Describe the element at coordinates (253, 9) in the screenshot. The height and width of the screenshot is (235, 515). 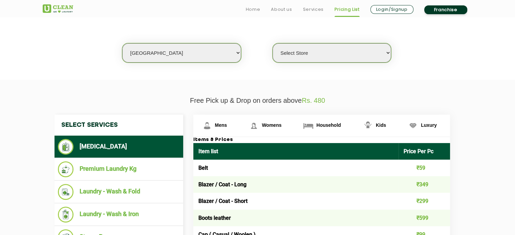
I see `a: Home` at that location.